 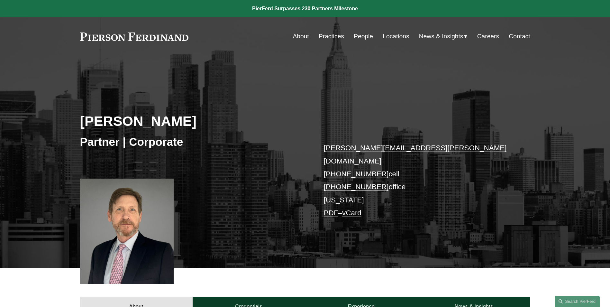 What do you see at coordinates (396, 36) in the screenshot?
I see `a: Locations` at bounding box center [396, 36].